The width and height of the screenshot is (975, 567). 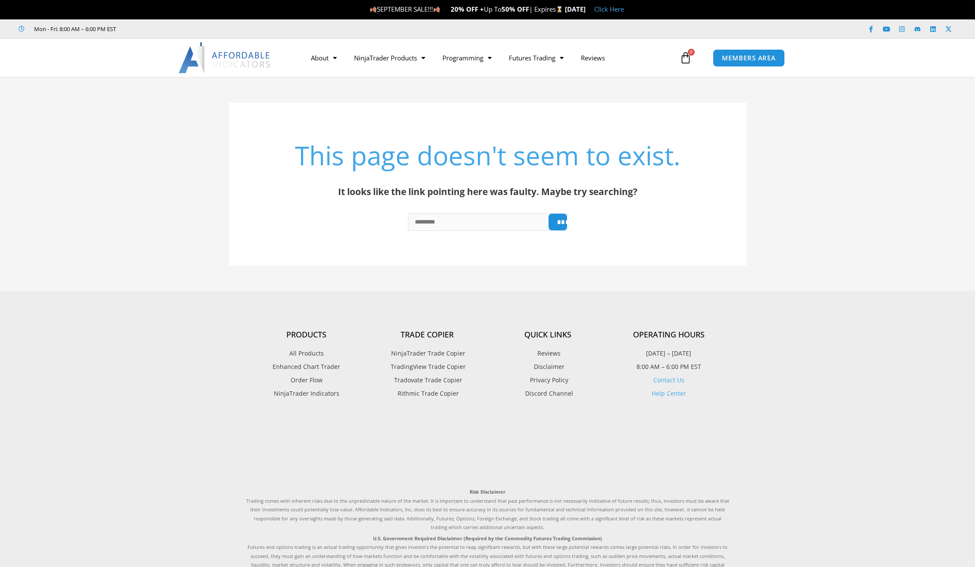 I want to click on strong: 20% OFF +, so click(x=467, y=9).